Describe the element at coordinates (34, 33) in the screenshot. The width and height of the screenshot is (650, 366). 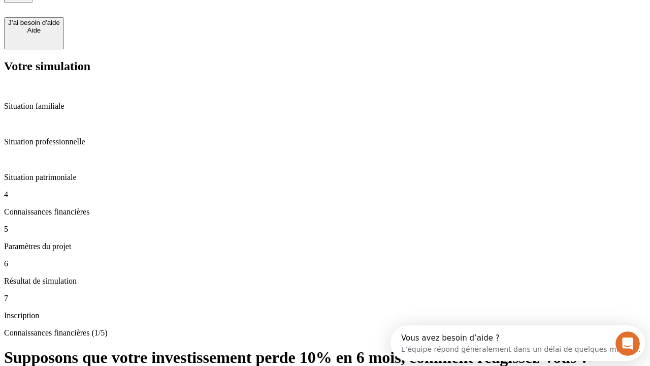
I see `button: J’ai besoin d'aideAide` at that location.